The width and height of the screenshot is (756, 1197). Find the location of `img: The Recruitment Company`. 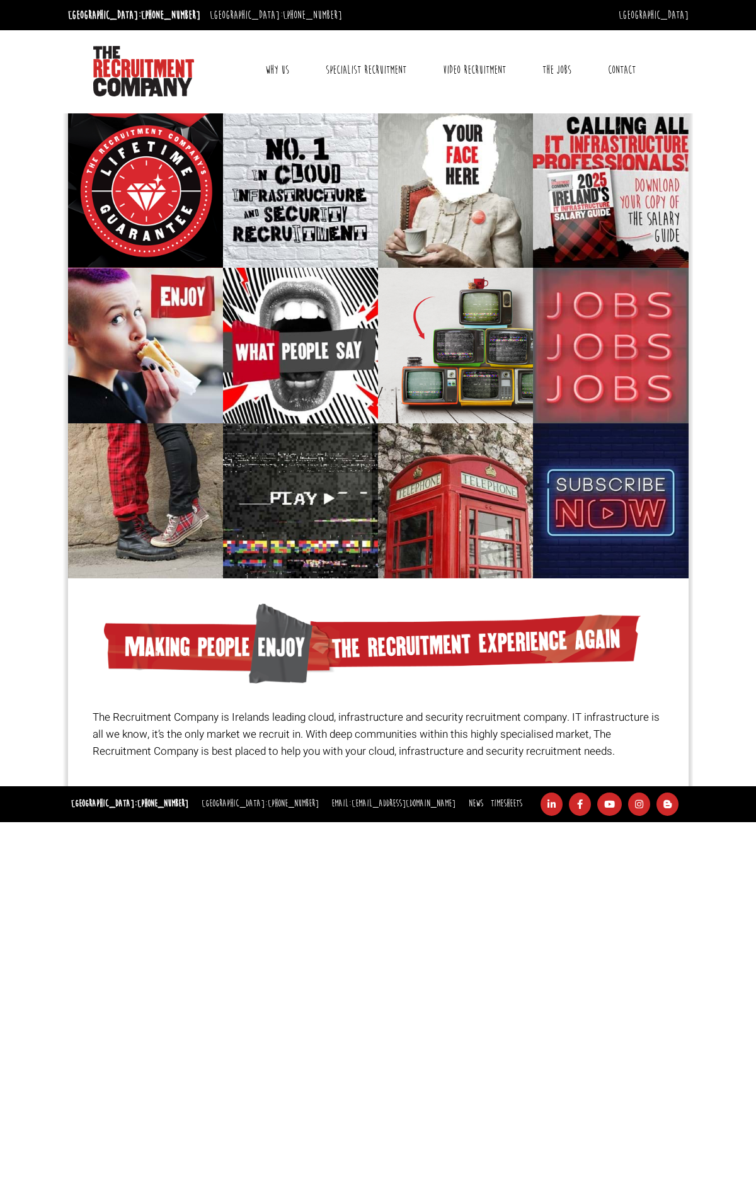

img: The Recruitment Company is located at coordinates (144, 71).